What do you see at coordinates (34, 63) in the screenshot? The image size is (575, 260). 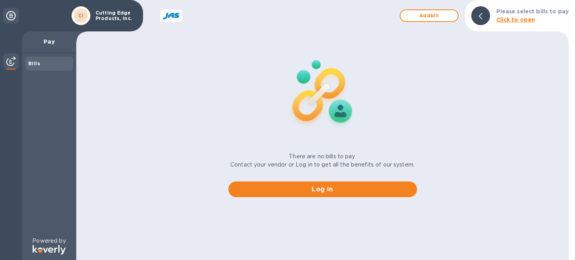 I see `b: Bills` at bounding box center [34, 63].